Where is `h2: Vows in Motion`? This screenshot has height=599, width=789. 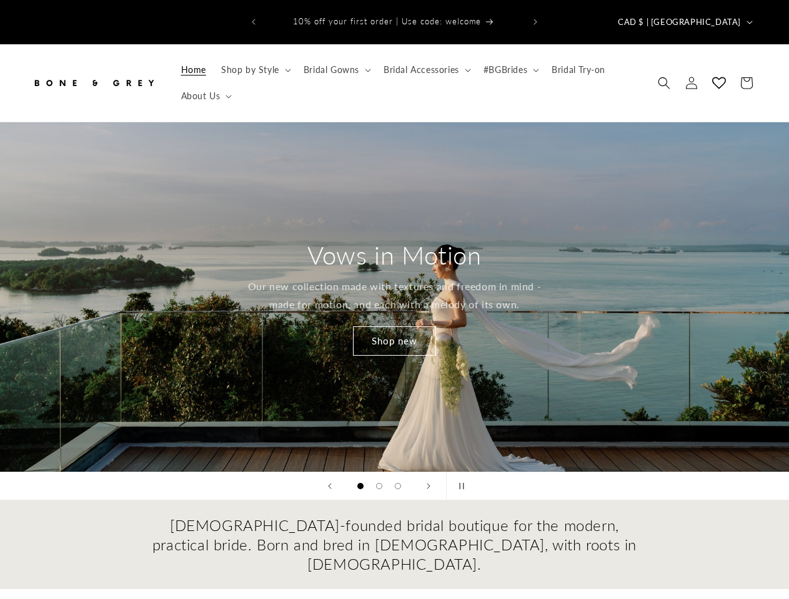 h2: Vows in Motion is located at coordinates (394, 255).